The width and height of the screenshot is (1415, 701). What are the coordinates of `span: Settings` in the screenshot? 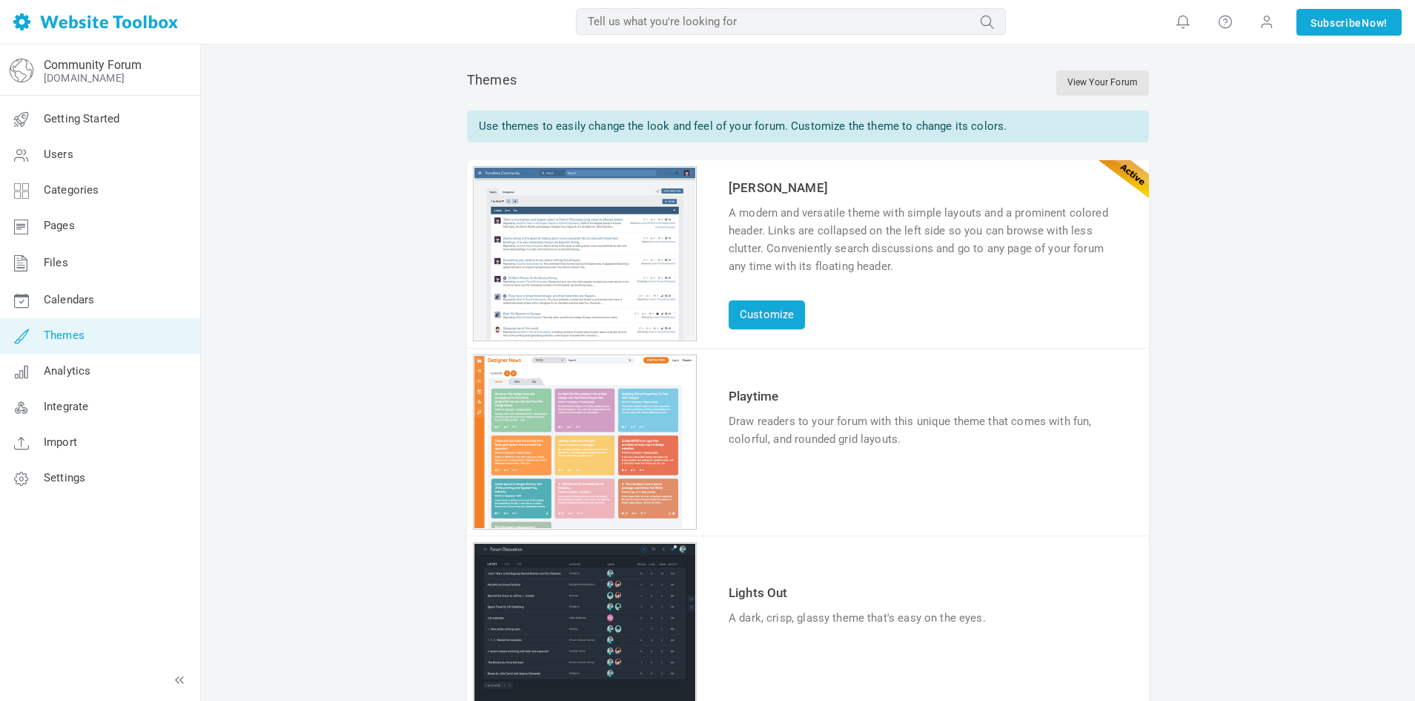 It's located at (65, 478).